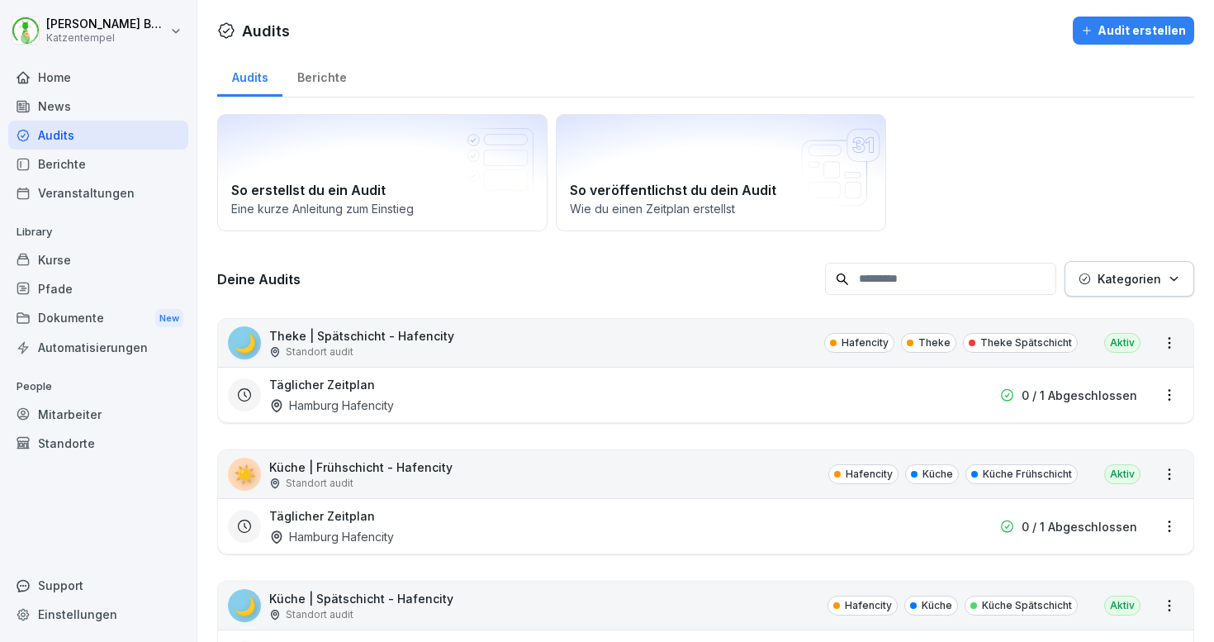 Image resolution: width=1214 pixels, height=642 pixels. What do you see at coordinates (98, 347) in the screenshot?
I see `a: Automatisierungen` at bounding box center [98, 347].